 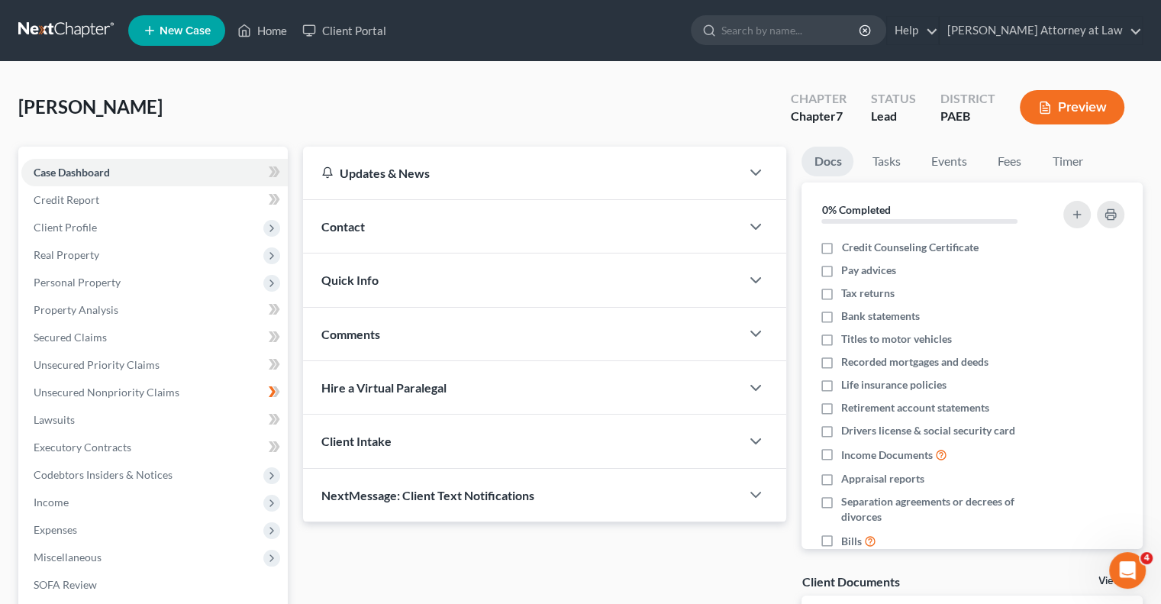 I want to click on div: Status, so click(x=893, y=98).